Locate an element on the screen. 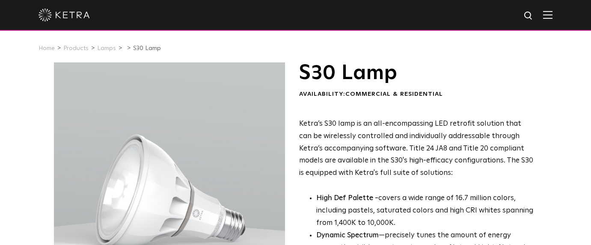  a: S30 Lamp is located at coordinates (147, 48).